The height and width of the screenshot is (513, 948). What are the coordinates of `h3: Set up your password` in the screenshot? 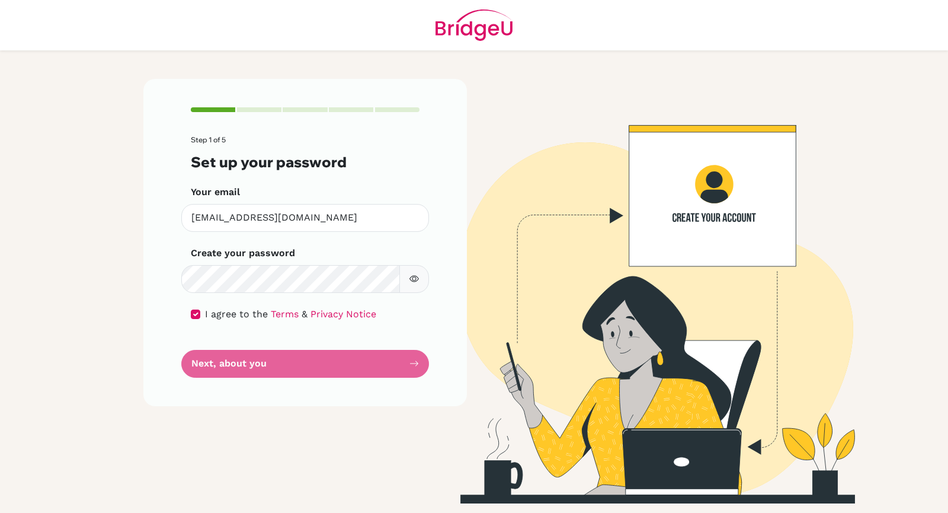 It's located at (305, 162).